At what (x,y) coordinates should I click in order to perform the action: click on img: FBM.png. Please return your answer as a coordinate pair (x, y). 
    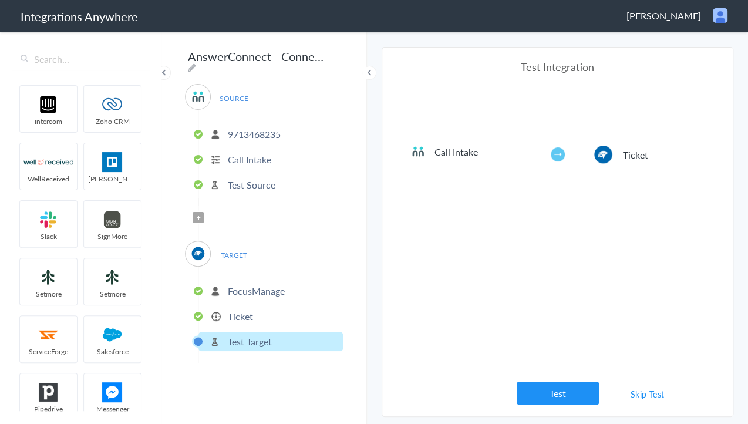
    Looking at the image, I should click on (112, 392).